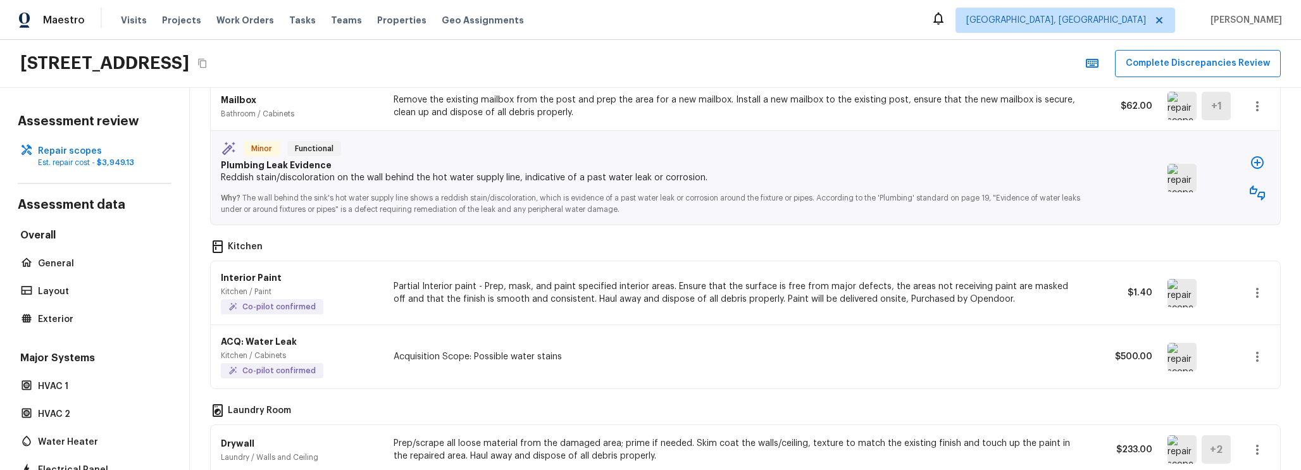  What do you see at coordinates (101, 387) in the screenshot?
I see `p: HVAC 1` at bounding box center [101, 387].